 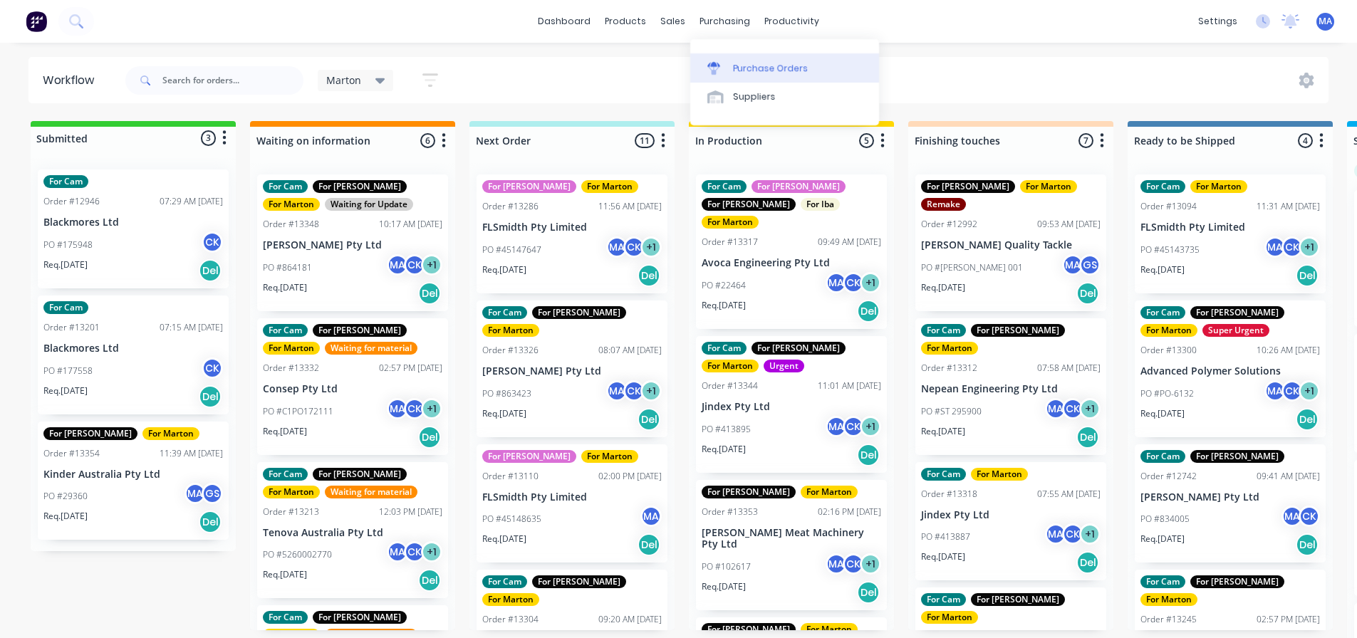 What do you see at coordinates (771, 68) in the screenshot?
I see `div: Purchase Orders` at bounding box center [771, 68].